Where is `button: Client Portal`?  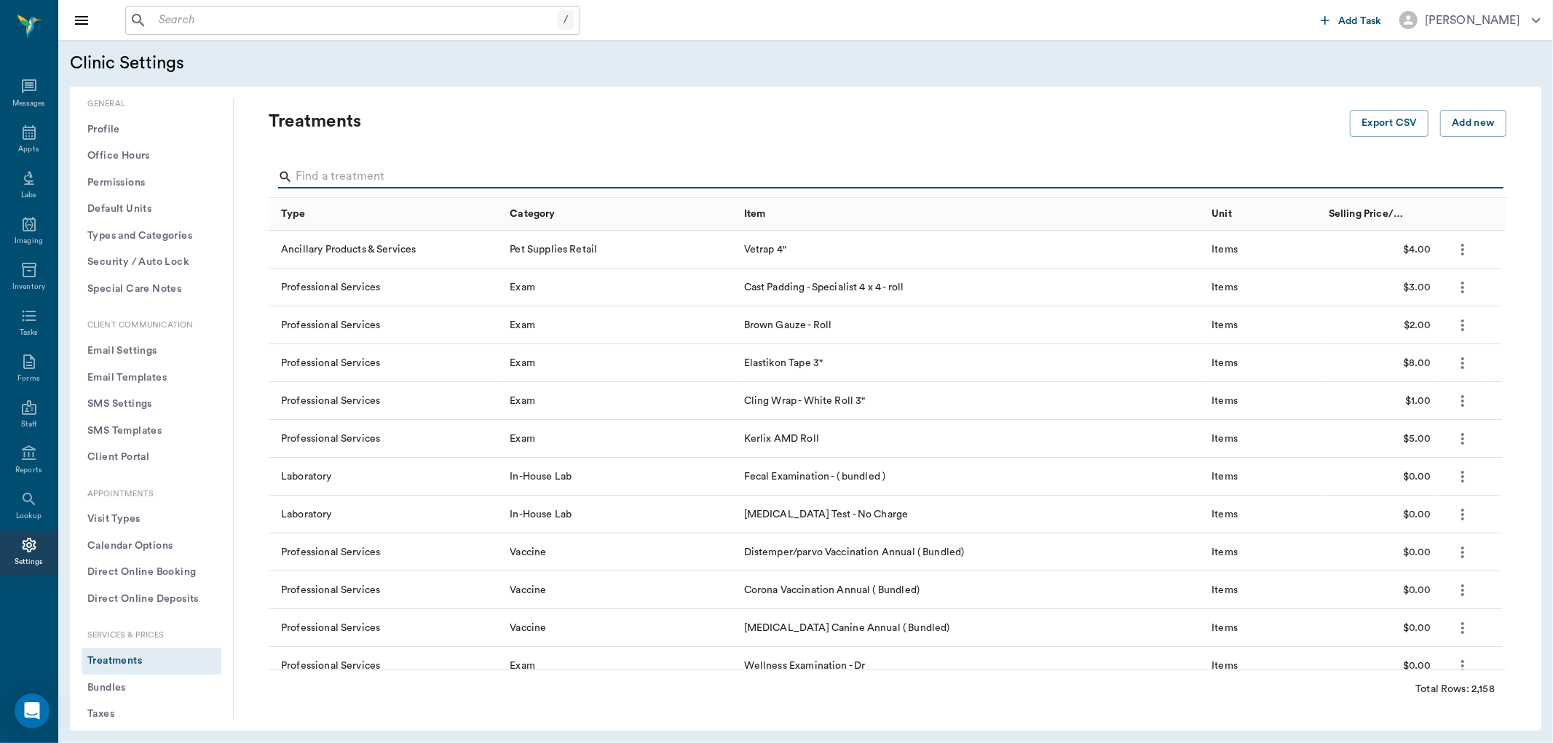
button: Client Portal is located at coordinates (151, 457).